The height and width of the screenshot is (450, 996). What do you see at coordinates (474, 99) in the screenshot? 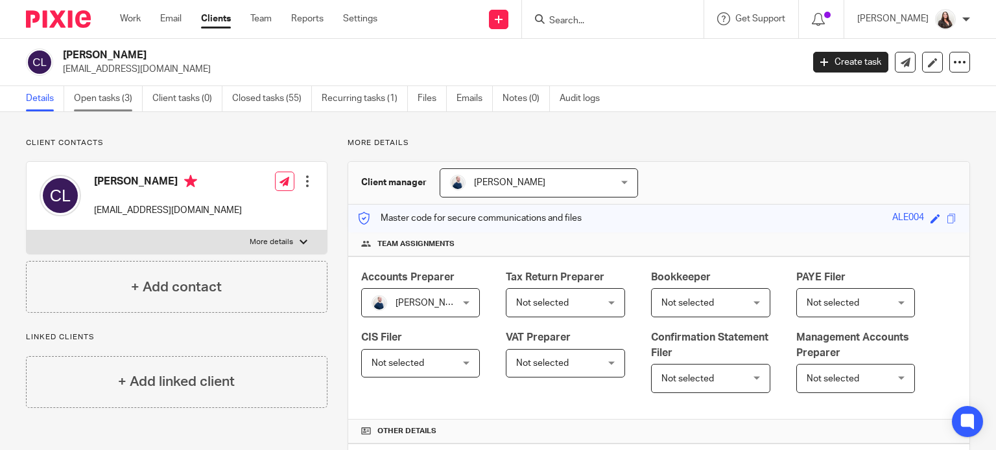
I see `a: Emails` at bounding box center [474, 99].